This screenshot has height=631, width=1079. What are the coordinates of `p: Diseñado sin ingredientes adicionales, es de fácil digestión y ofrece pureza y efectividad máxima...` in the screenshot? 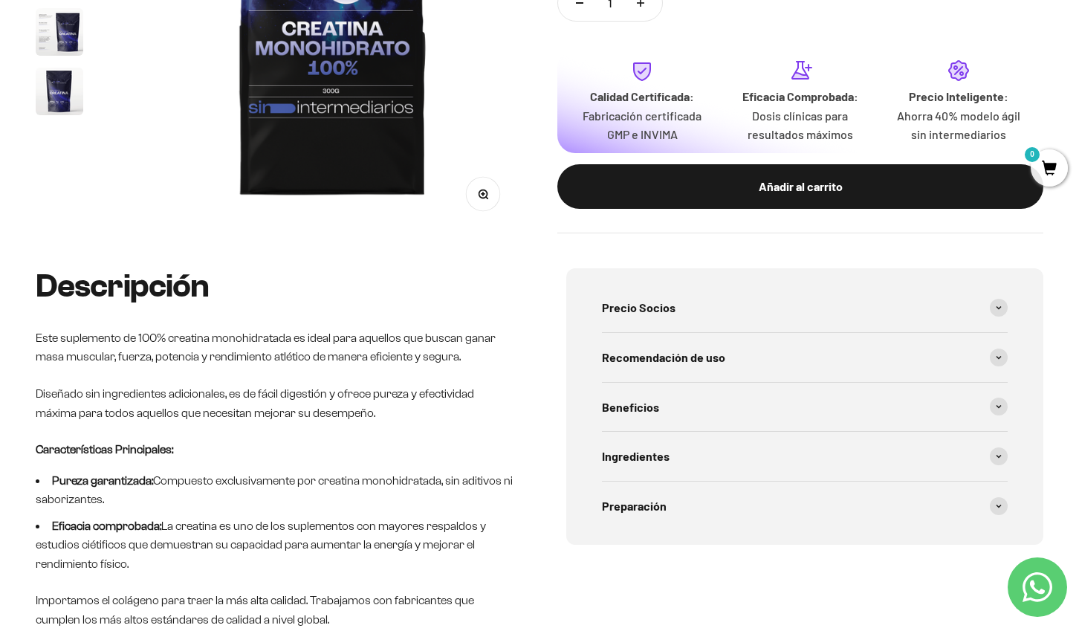 It's located at (274, 403).